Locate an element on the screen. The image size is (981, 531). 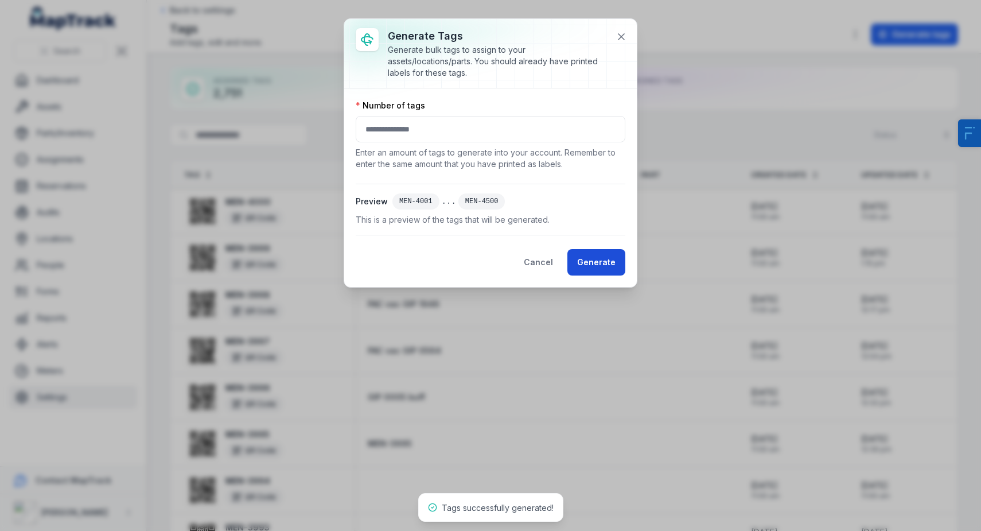
h3: Generate tags is located at coordinates (498, 36).